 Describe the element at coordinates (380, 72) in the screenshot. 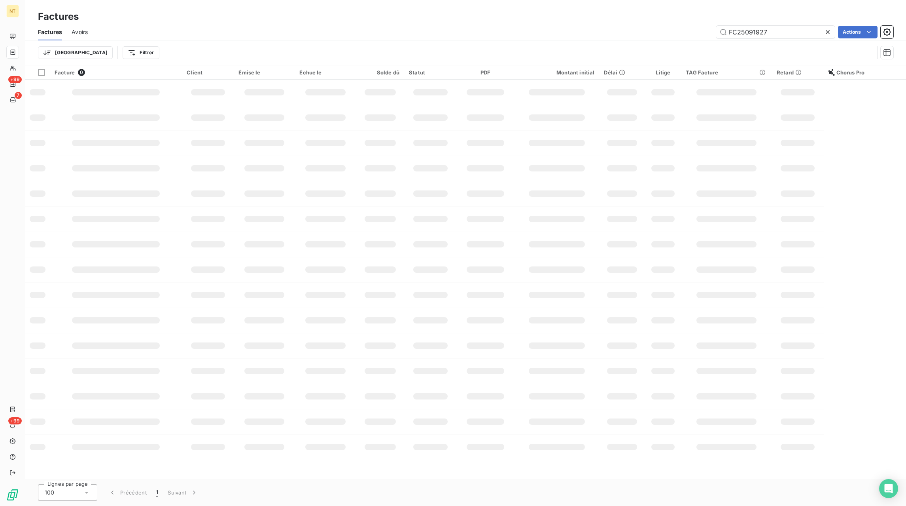

I see `div: Solde dû` at that location.